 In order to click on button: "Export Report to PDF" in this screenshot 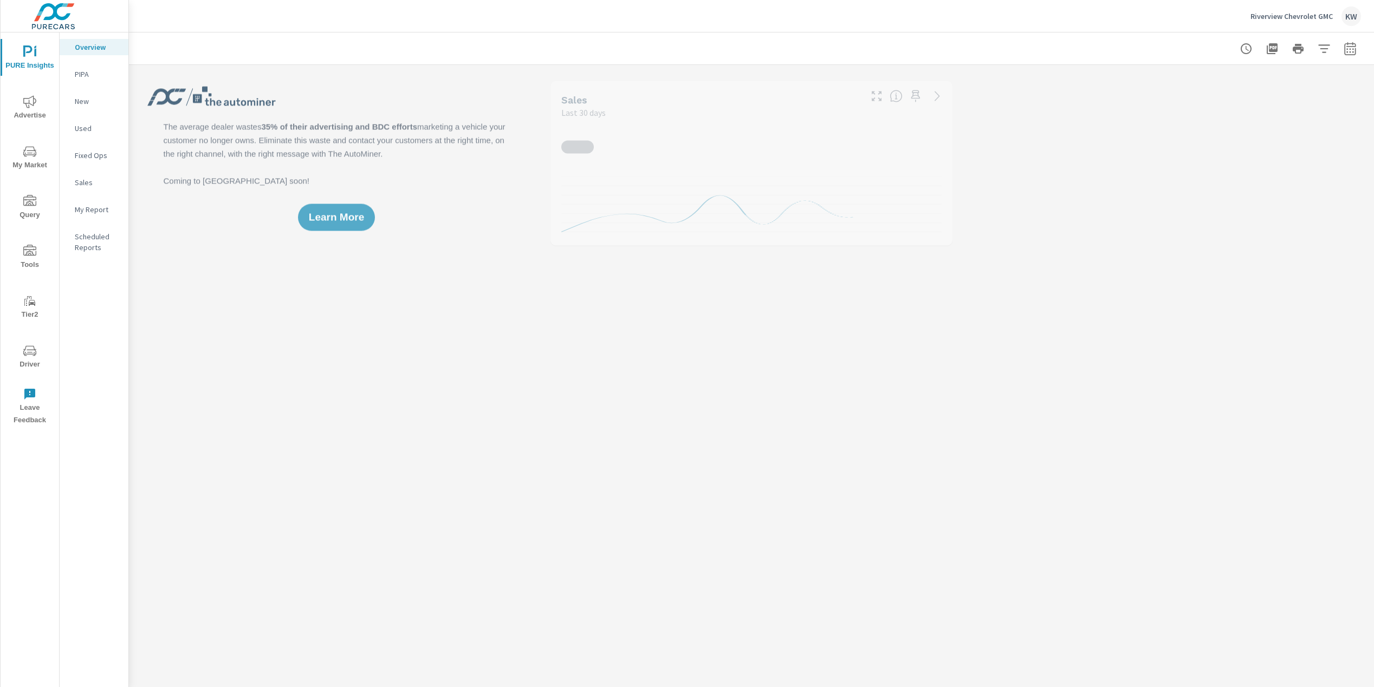, I will do `click(1272, 49)`.